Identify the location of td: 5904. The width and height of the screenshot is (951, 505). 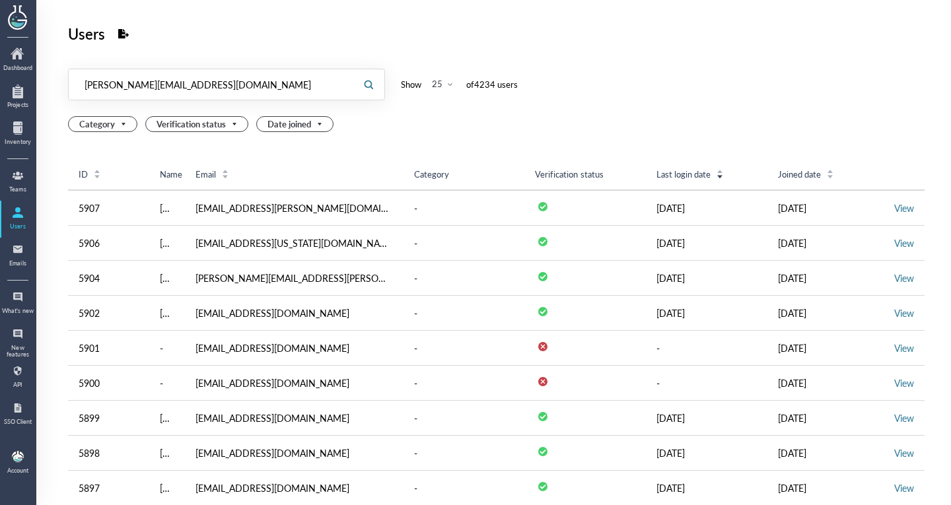
(108, 278).